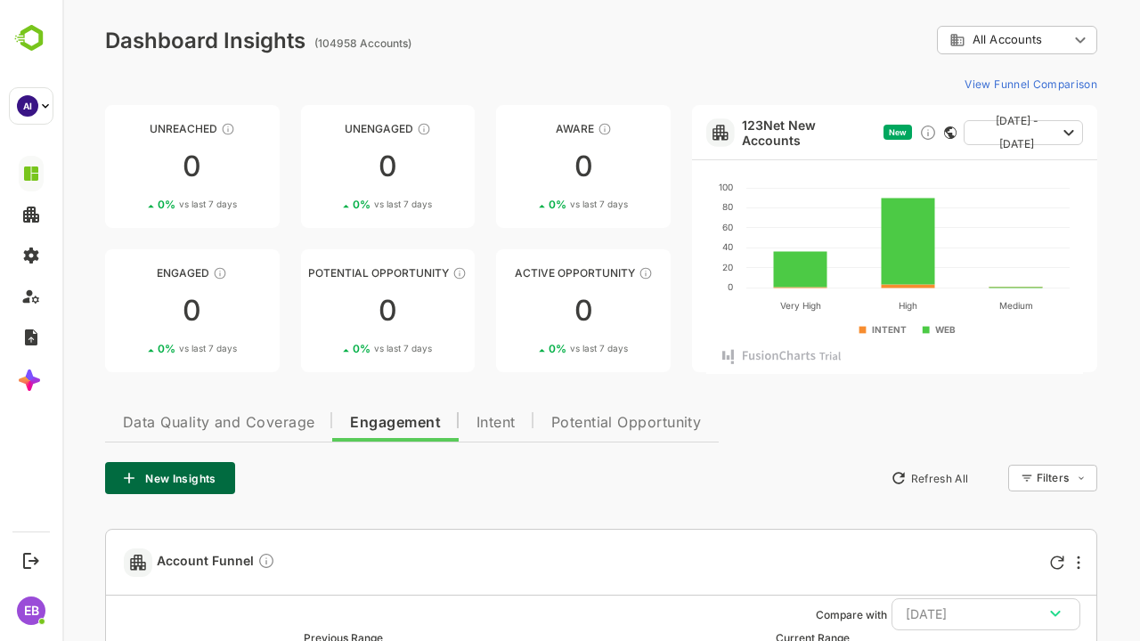 The height and width of the screenshot is (641, 1140). Describe the element at coordinates (521, 273) in the screenshot. I see `div: Active Opportunity` at that location.